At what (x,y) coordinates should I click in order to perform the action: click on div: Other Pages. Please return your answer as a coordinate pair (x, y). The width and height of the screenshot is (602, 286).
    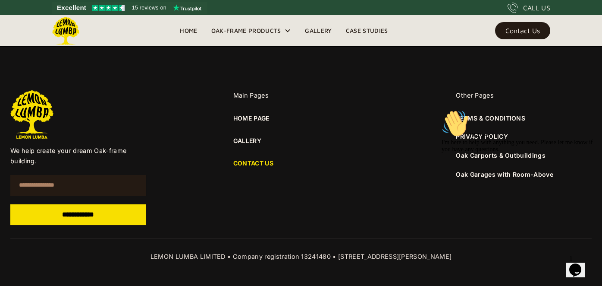
    Looking at the image, I should click on (524, 95).